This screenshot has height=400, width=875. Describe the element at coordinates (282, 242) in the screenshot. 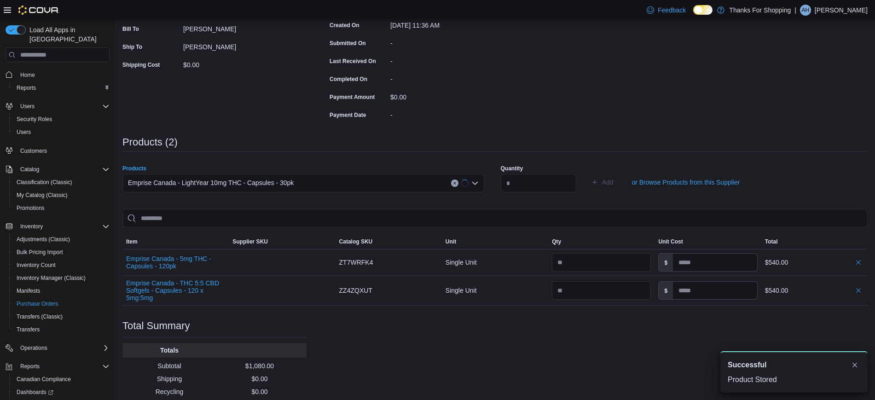

I see `button: Supplier SKU` at that location.